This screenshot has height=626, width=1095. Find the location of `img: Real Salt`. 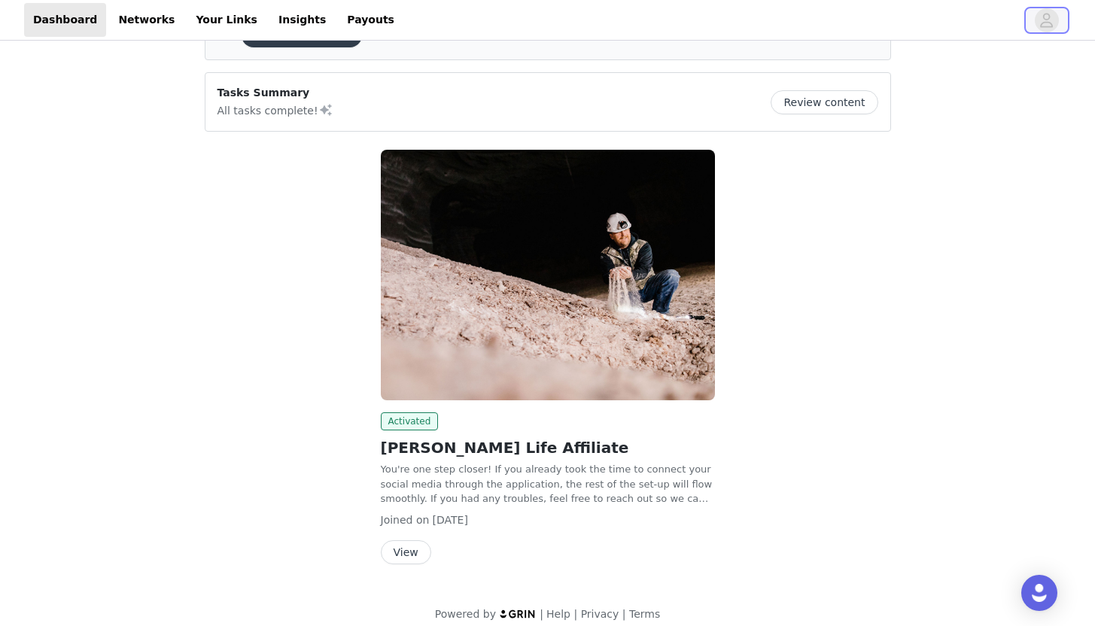

img: Real Salt is located at coordinates (548, 275).